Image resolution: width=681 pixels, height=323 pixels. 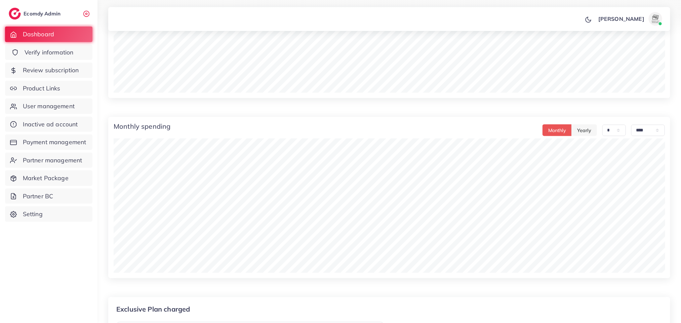 What do you see at coordinates (250, 309) in the screenshot?
I see `p: Exclusive Plan charged` at bounding box center [250, 309].